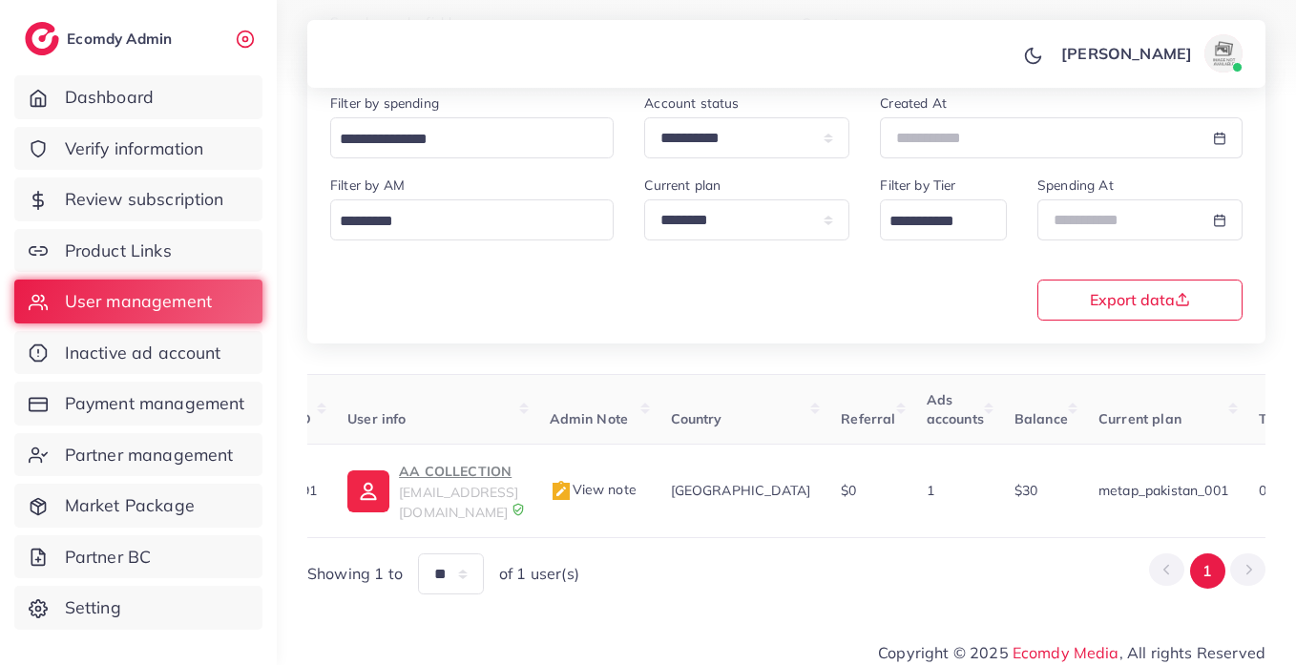 The height and width of the screenshot is (665, 1296). What do you see at coordinates (143, 353) in the screenshot?
I see `span: Inactive ad account` at bounding box center [143, 353].